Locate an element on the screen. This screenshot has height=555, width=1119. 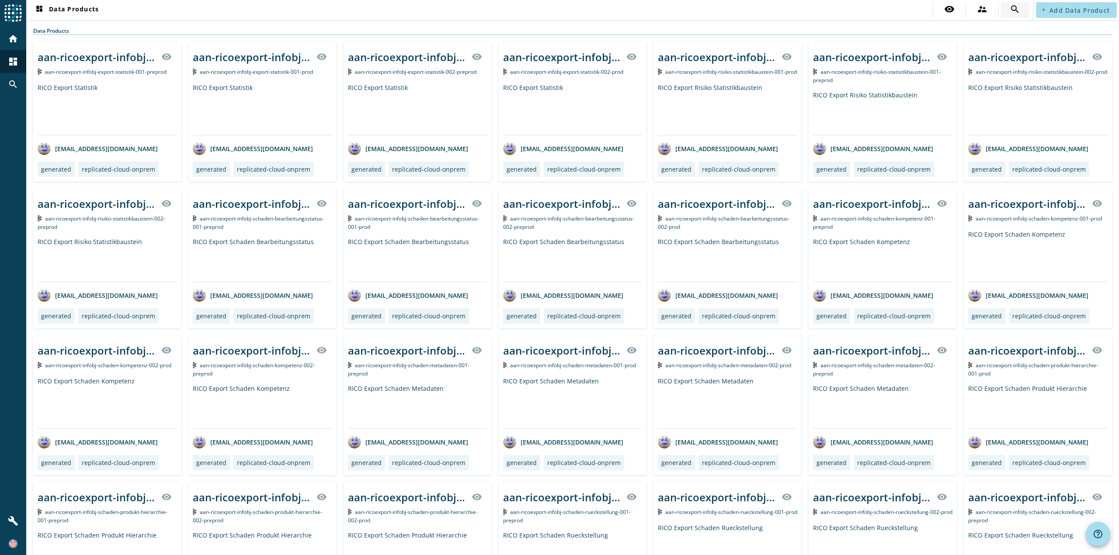
span: Kafka Topic: aan-ricoexport-infobj-risiko-statistikbaustein-001-prod is located at coordinates (731, 72).